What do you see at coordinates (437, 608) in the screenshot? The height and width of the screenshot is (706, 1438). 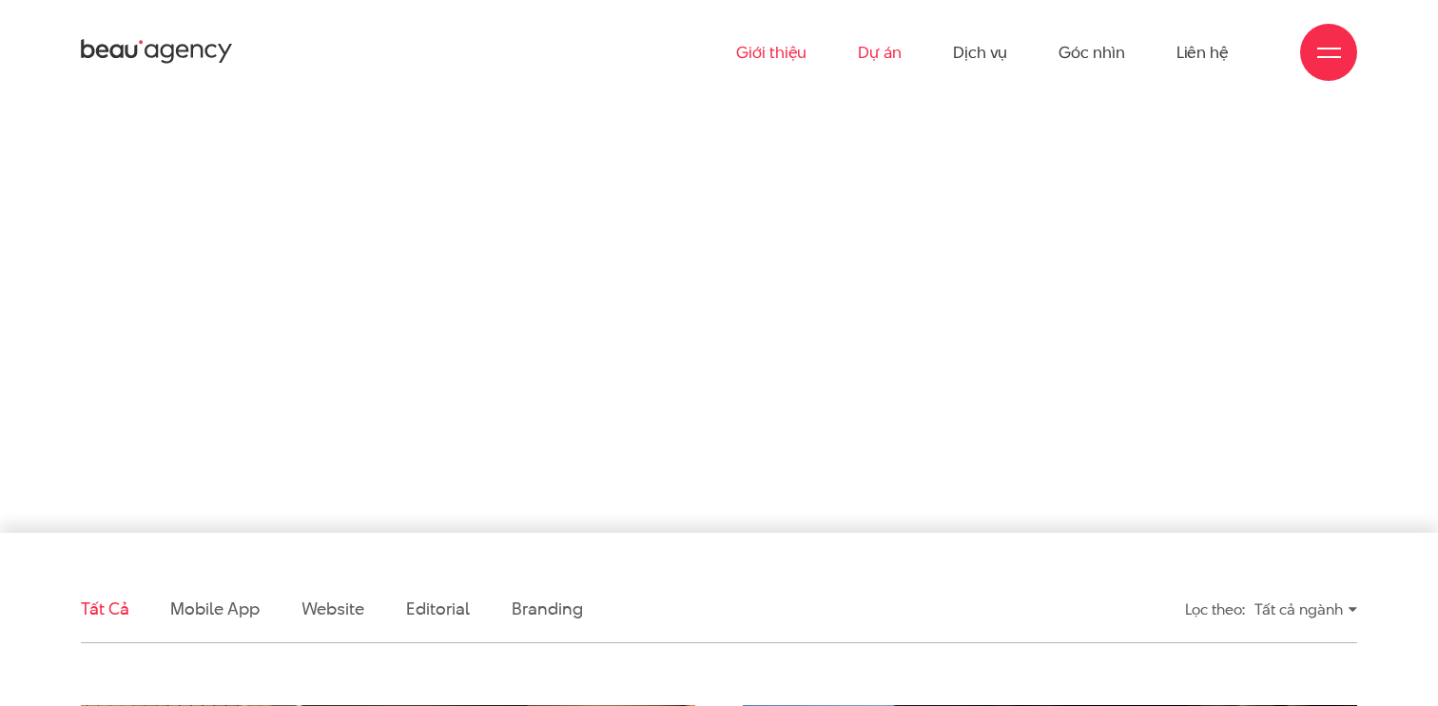 I see `a: Editorial` at bounding box center [437, 608].